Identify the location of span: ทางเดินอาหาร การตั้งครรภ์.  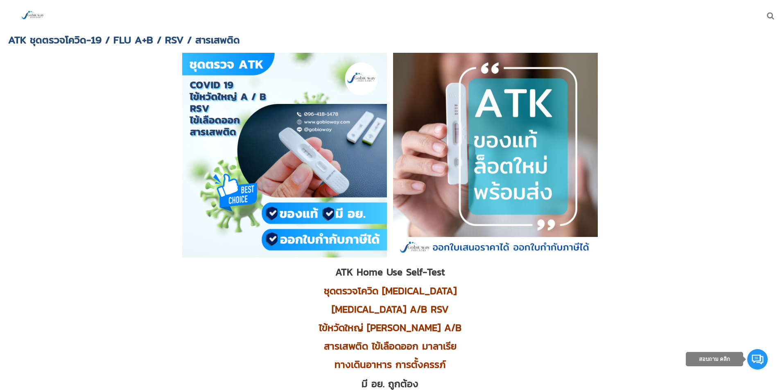
(390, 364).